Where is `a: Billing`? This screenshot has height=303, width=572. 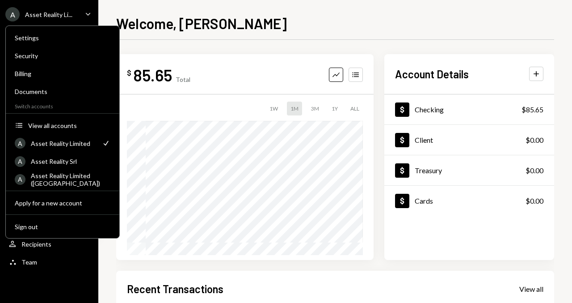
a: Billing is located at coordinates (63, 73).